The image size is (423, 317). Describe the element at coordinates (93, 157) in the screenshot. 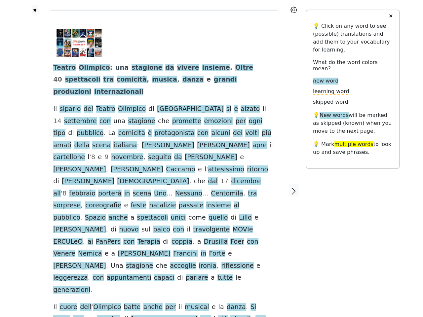

I see `span: 8` at that location.